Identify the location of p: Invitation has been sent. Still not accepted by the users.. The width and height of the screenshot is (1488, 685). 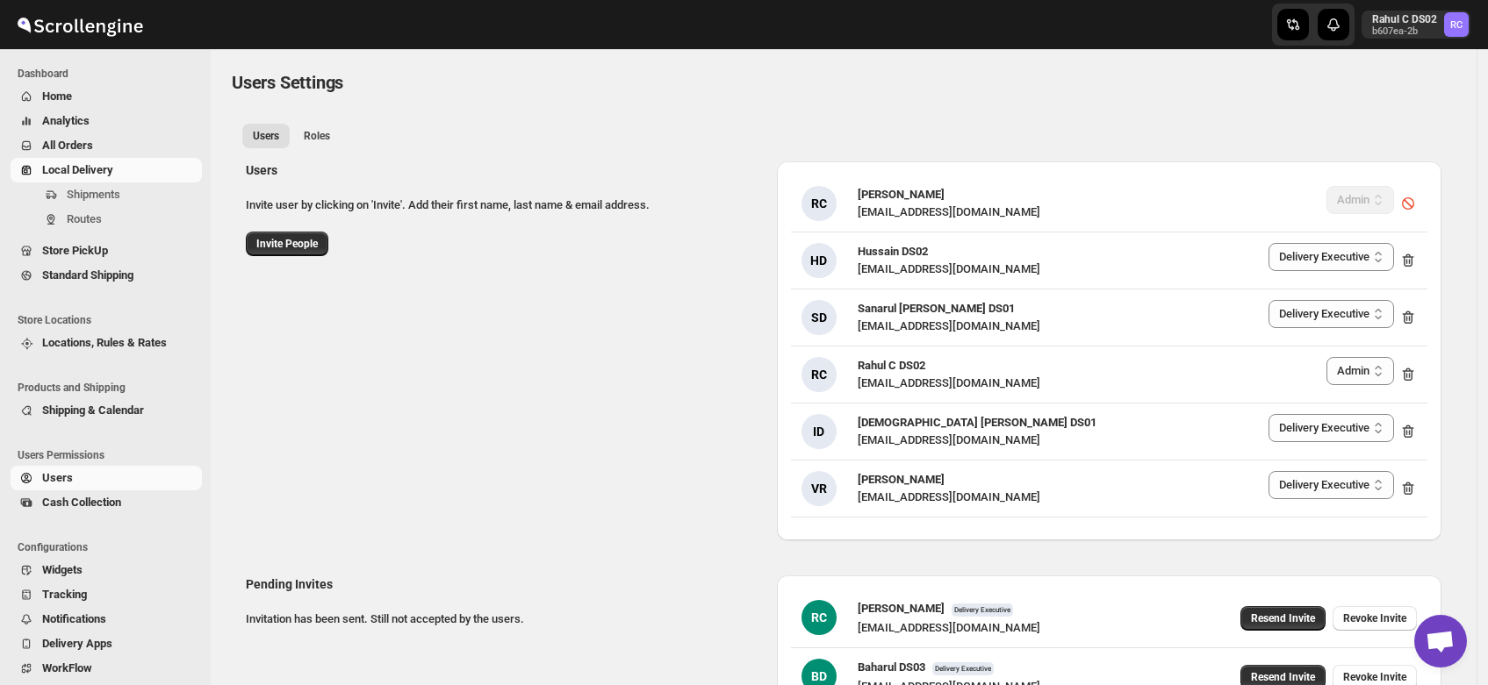
(504, 620).